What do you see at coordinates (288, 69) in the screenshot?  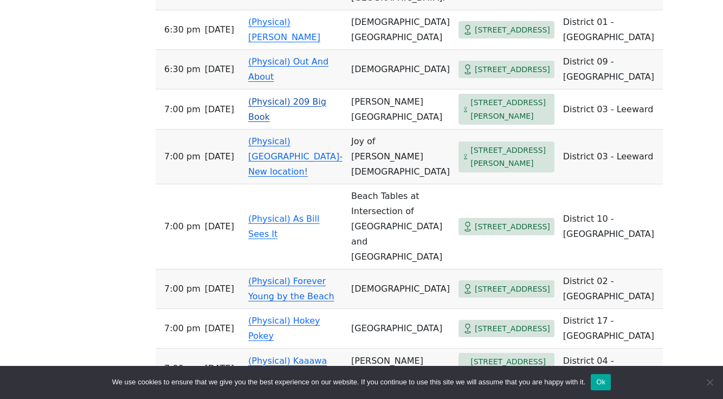 I see `a: (Physical) Out And About` at bounding box center [288, 69].